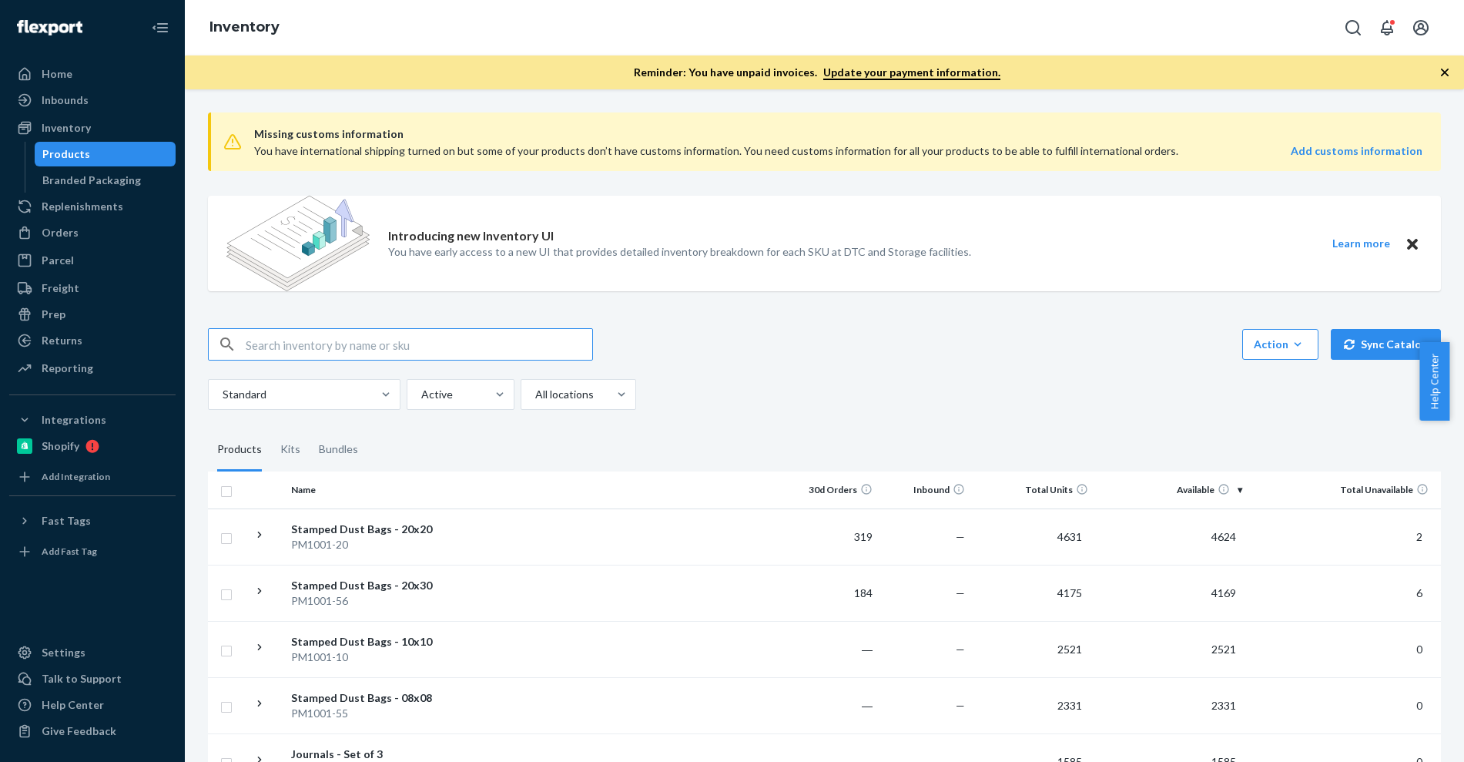  Describe the element at coordinates (1387, 28) in the screenshot. I see `button: Open notifications` at that location.